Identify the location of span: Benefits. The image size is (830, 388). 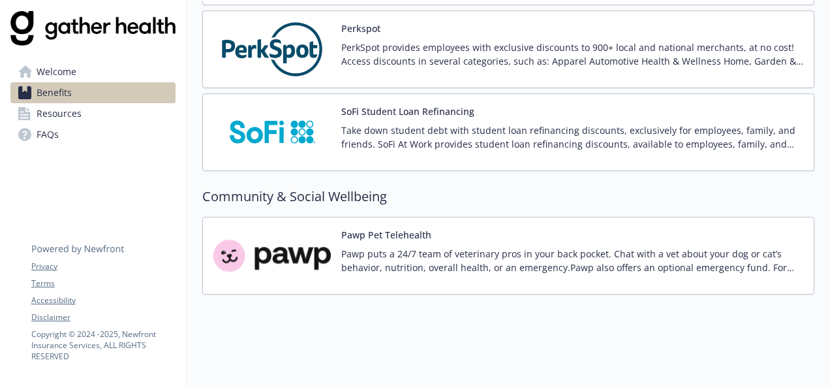
(54, 93).